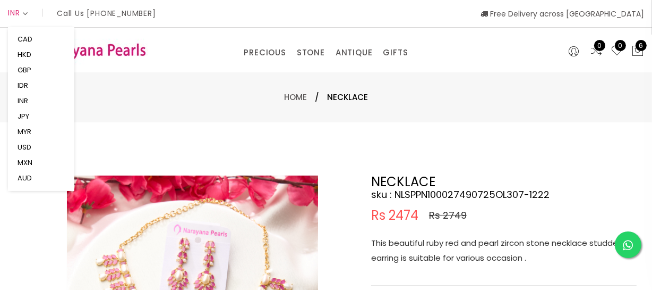 This screenshot has height=290, width=652. What do you see at coordinates (265, 53) in the screenshot?
I see `a: PRECIOUS` at bounding box center [265, 53].